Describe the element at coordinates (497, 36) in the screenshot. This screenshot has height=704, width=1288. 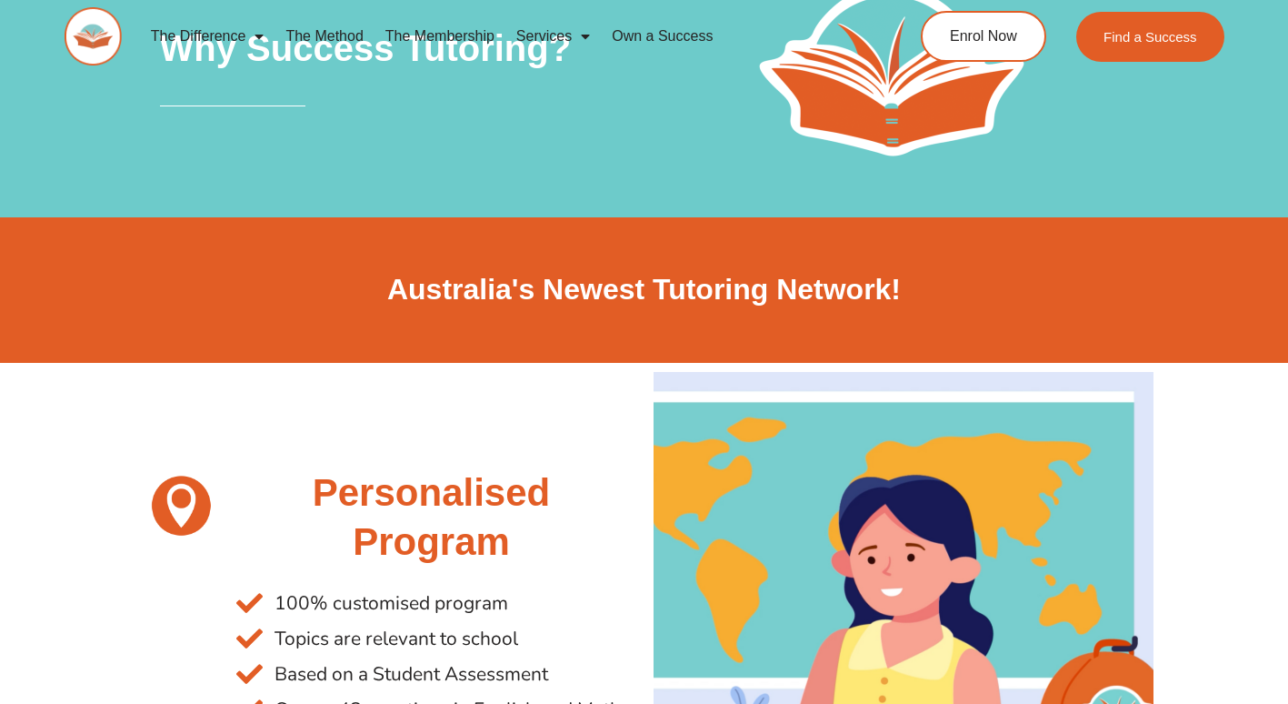
I see `nav: Menu` at that location.